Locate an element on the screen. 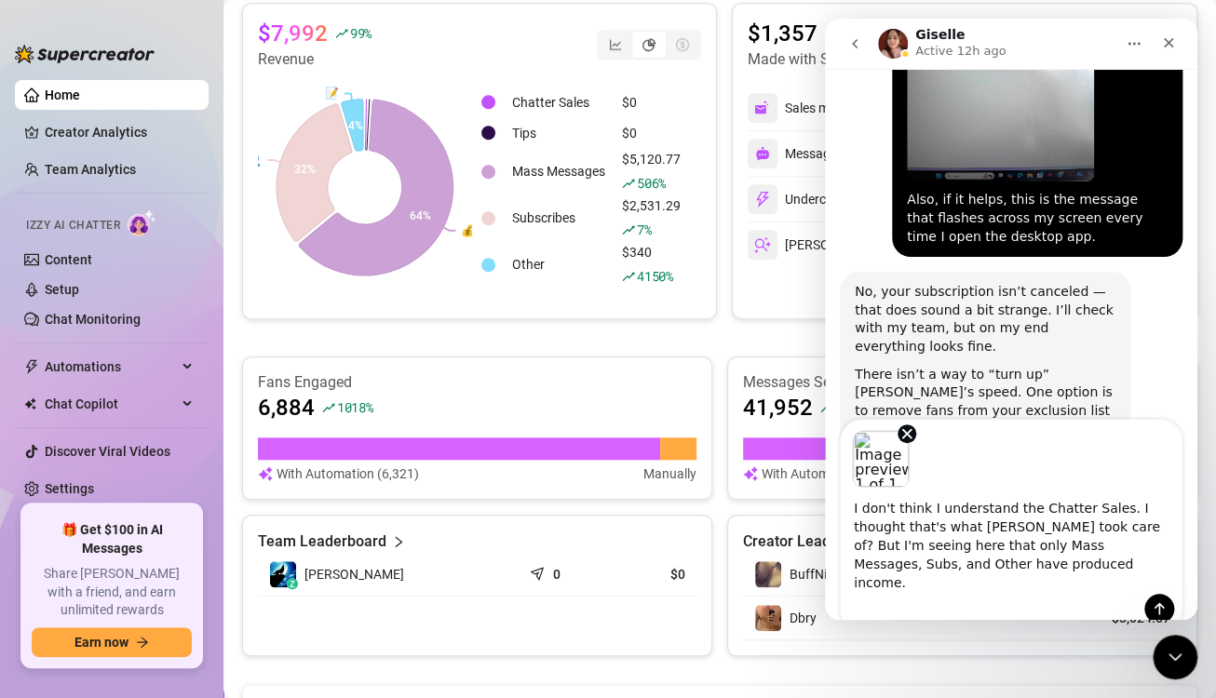  div: $5,120.77 is located at coordinates (651, 171).